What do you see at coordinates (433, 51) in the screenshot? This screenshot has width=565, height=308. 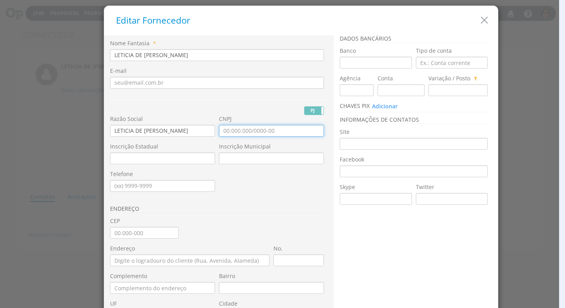 I see `label: Tipo de conta` at bounding box center [433, 51].